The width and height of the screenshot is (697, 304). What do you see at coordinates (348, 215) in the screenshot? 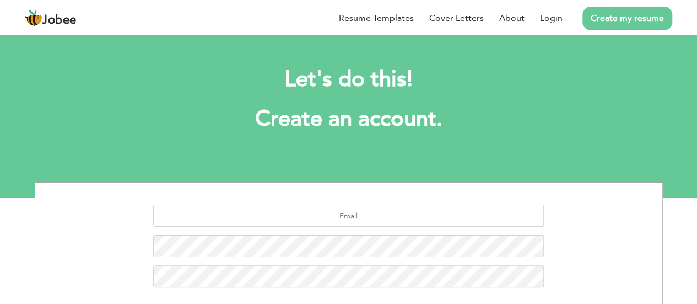
I see `input: Email` at bounding box center [348, 215].